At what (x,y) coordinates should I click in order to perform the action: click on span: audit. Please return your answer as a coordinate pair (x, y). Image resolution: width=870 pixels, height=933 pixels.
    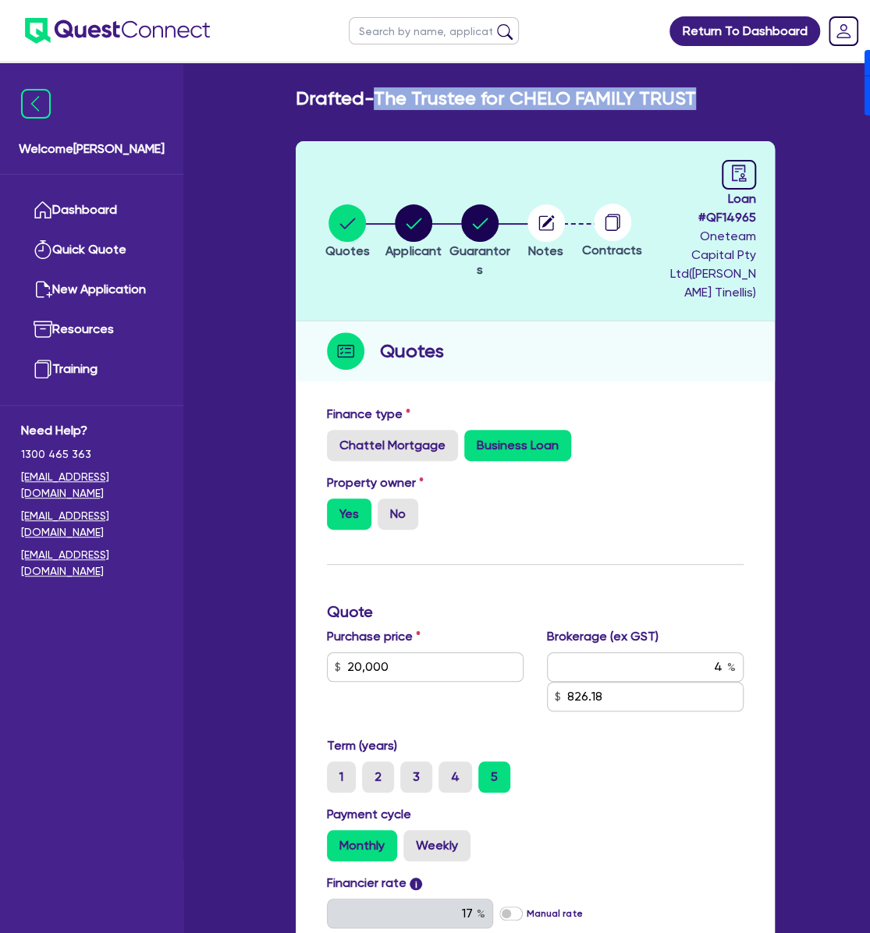
    Looking at the image, I should click on (739, 173).